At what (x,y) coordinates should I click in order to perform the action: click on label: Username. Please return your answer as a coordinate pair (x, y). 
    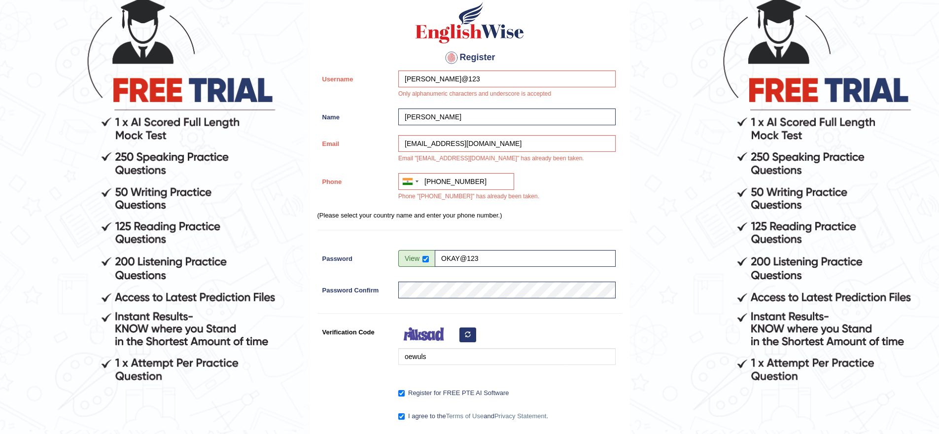
    Looking at the image, I should click on (355, 77).